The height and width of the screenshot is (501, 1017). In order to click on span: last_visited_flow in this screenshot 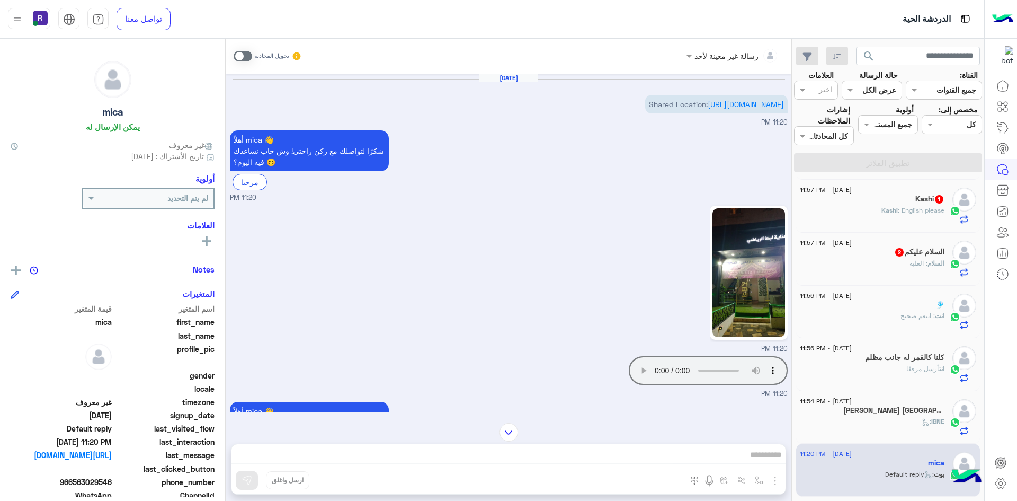, I will do `click(164, 428)`.